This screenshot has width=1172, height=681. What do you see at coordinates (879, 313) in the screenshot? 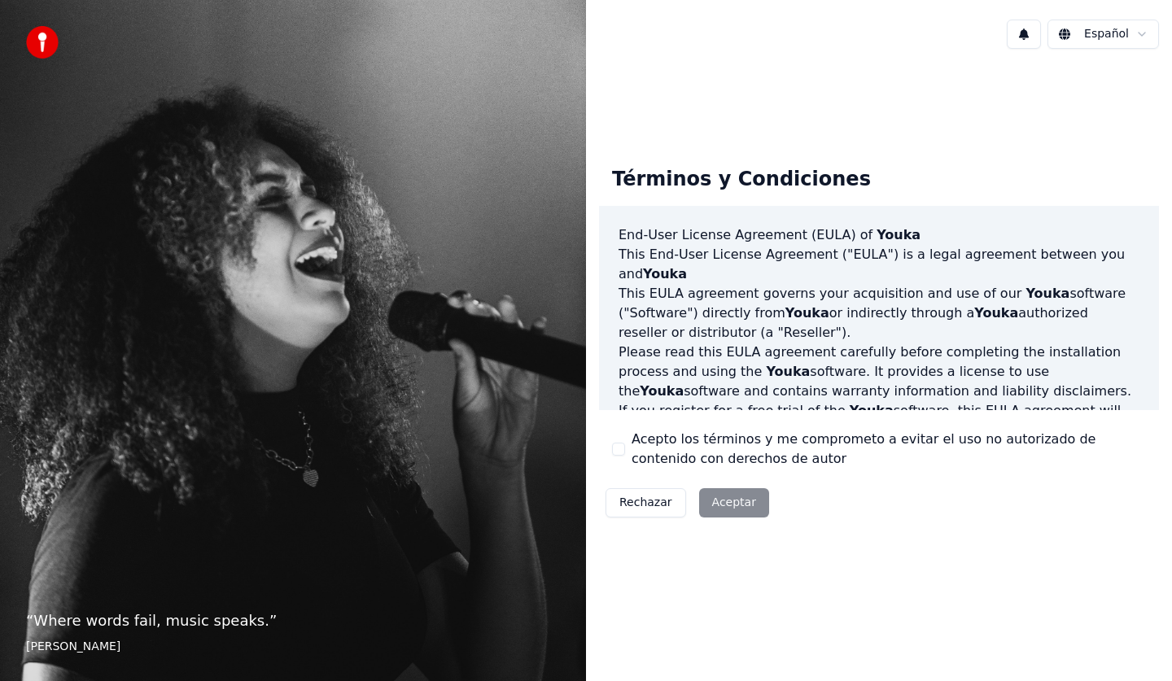
I see `p: This EULA agreement governs your acquisition and use of our software ("Software") directly from o...` at bounding box center [879, 313].